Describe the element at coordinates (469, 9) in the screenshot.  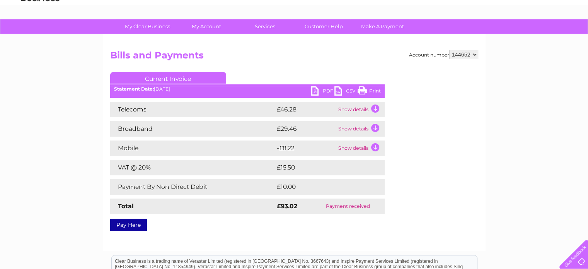
I see `span: 0333 014 3131` at that location.